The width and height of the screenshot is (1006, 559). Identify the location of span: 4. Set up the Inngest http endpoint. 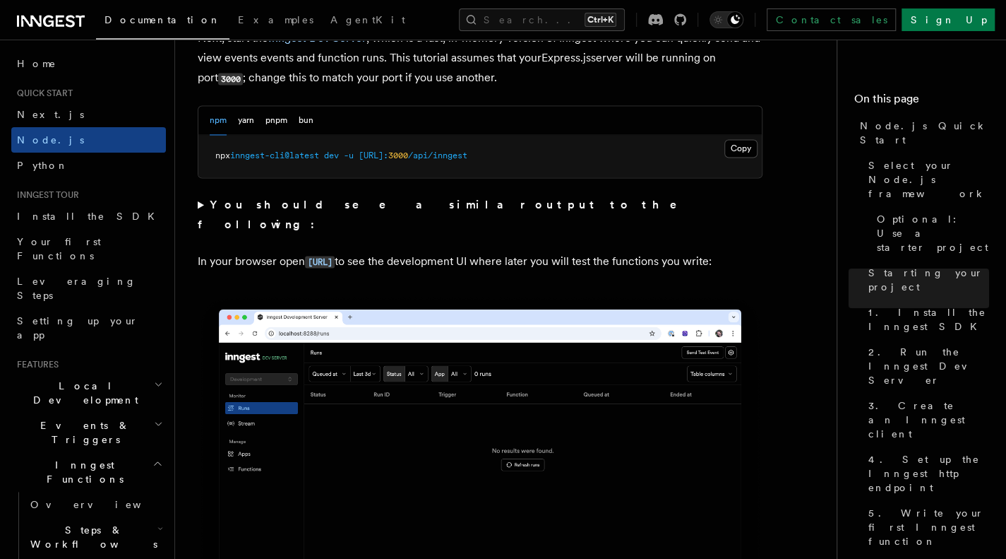
(929, 473).